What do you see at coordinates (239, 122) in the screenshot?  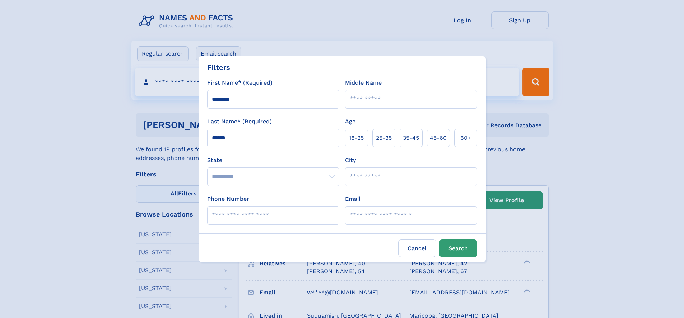 I see `label: Last Name* (Required)` at bounding box center [239, 122].